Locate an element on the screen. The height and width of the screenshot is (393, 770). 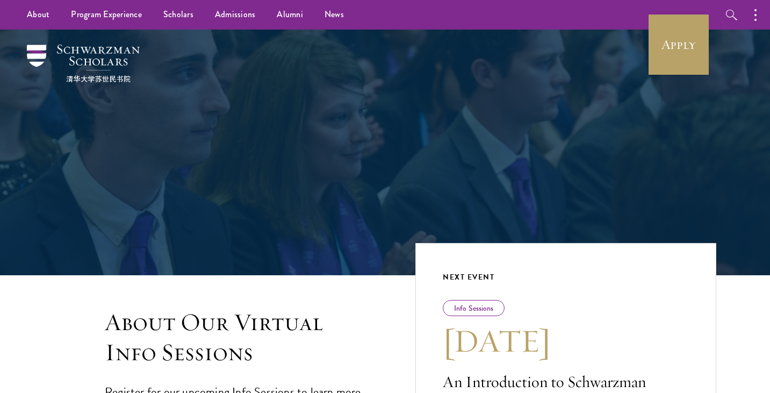
a: Apply is located at coordinates (679, 45).